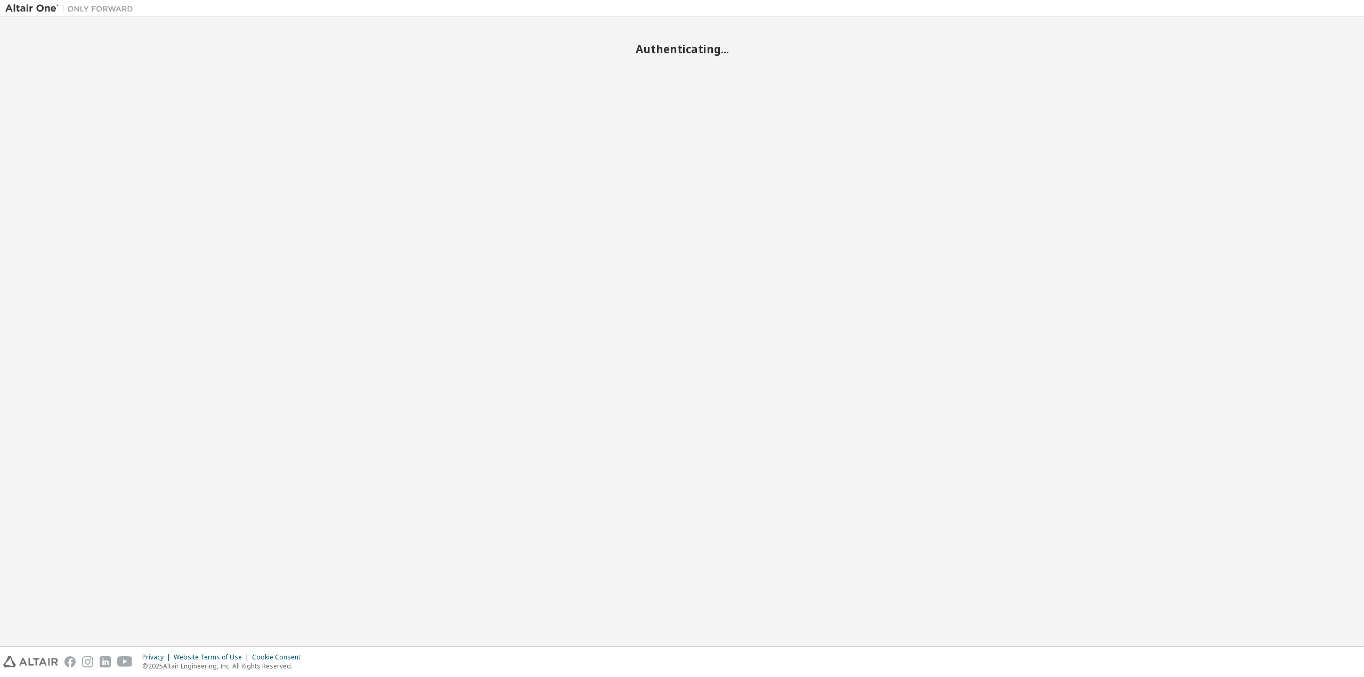 The height and width of the screenshot is (677, 1364). What do you see at coordinates (279, 657) in the screenshot?
I see `div: Cookie Consent` at bounding box center [279, 657].